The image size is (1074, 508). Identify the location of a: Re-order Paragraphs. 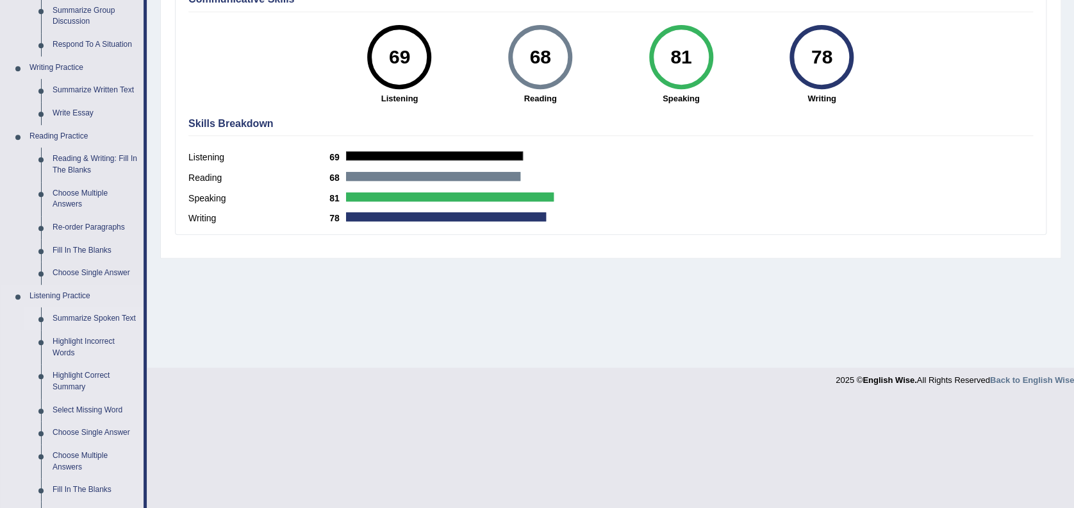
(95, 228).